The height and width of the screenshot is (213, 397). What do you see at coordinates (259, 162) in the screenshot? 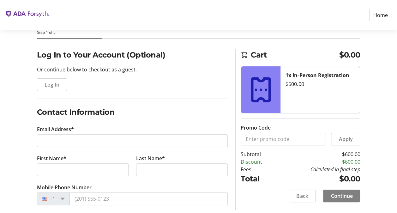
I see `td: Discount` at bounding box center [259, 162].